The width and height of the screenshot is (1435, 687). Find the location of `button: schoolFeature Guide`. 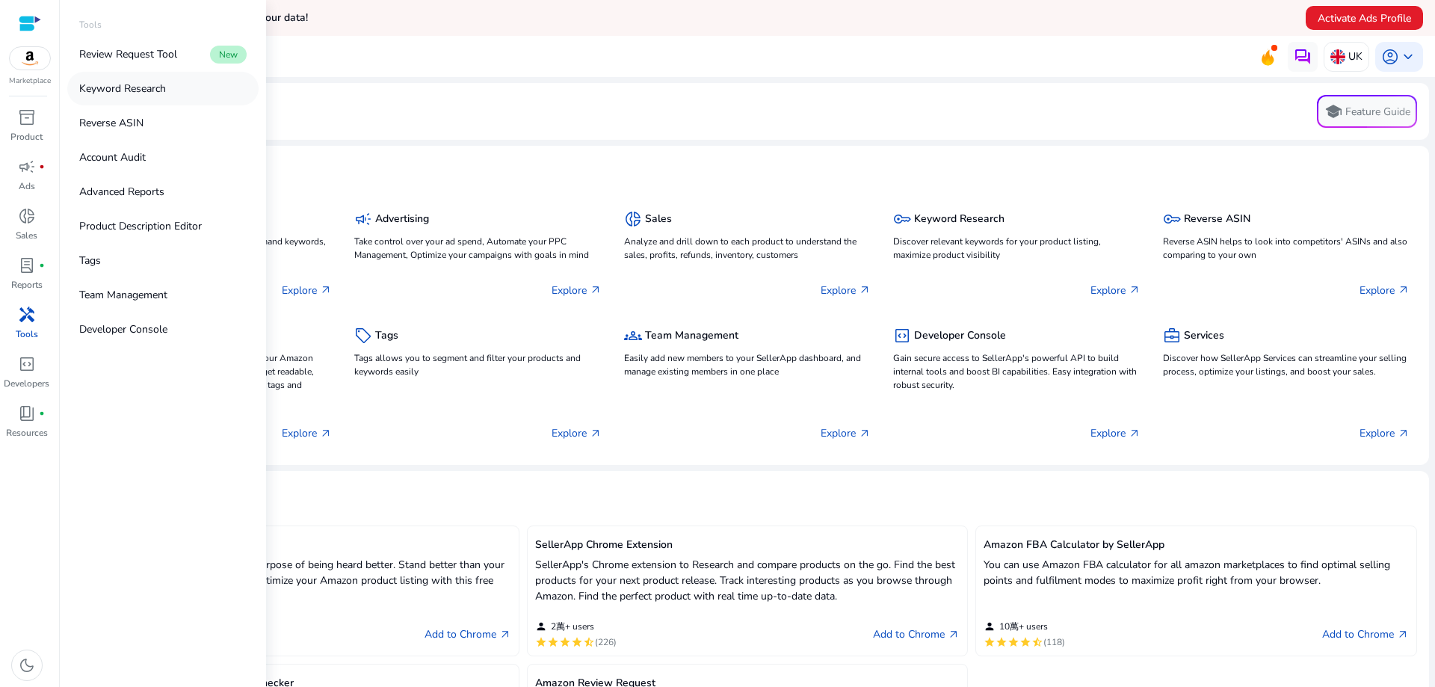

button: schoolFeature Guide is located at coordinates (1367, 111).